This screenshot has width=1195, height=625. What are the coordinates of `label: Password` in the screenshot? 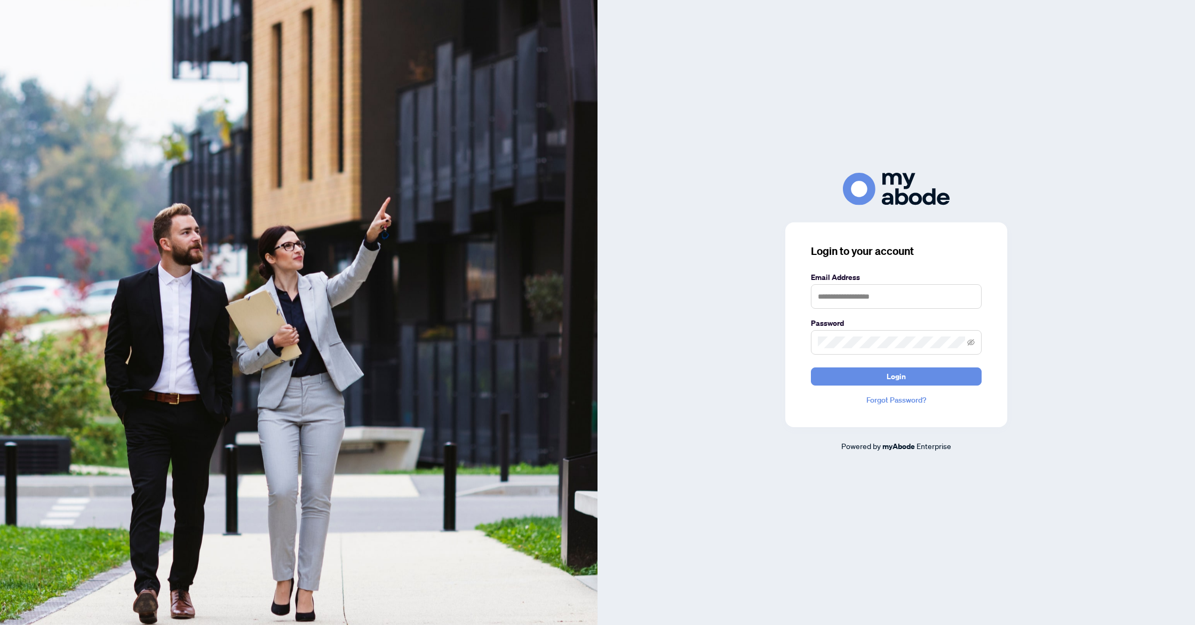 It's located at (896, 323).